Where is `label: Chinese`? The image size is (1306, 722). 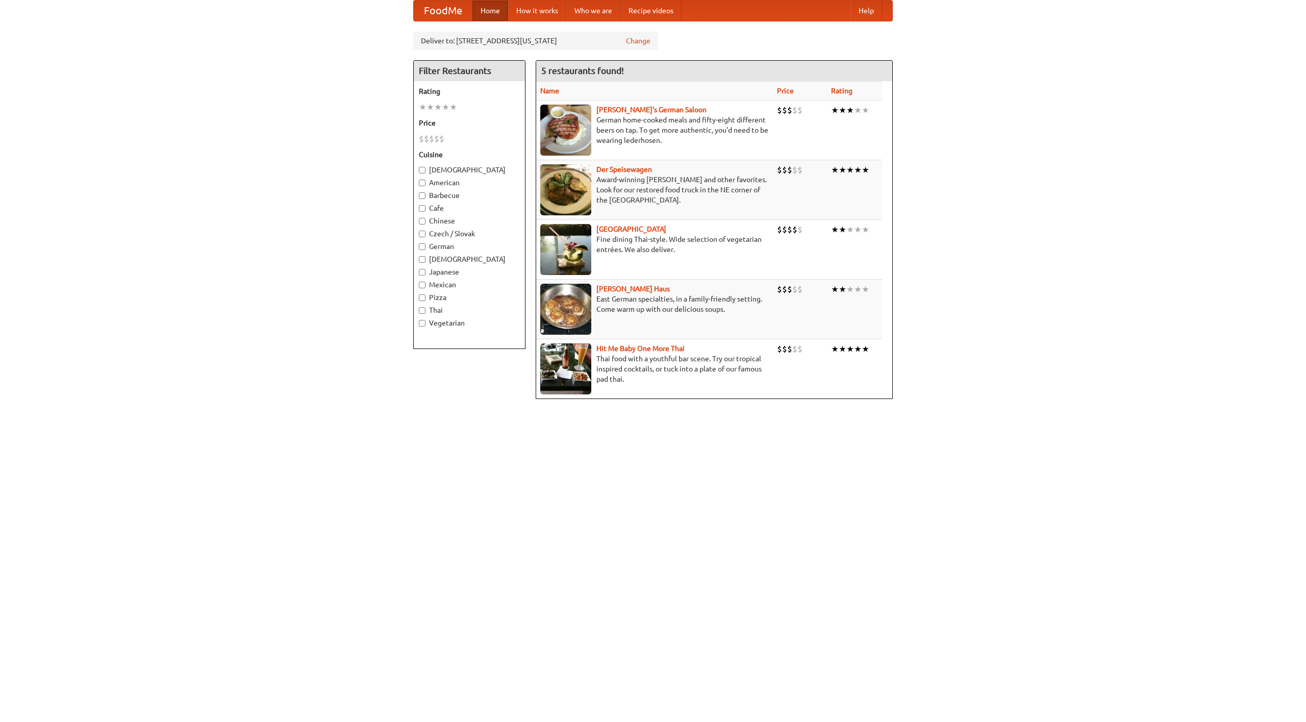 label: Chinese is located at coordinates (469, 221).